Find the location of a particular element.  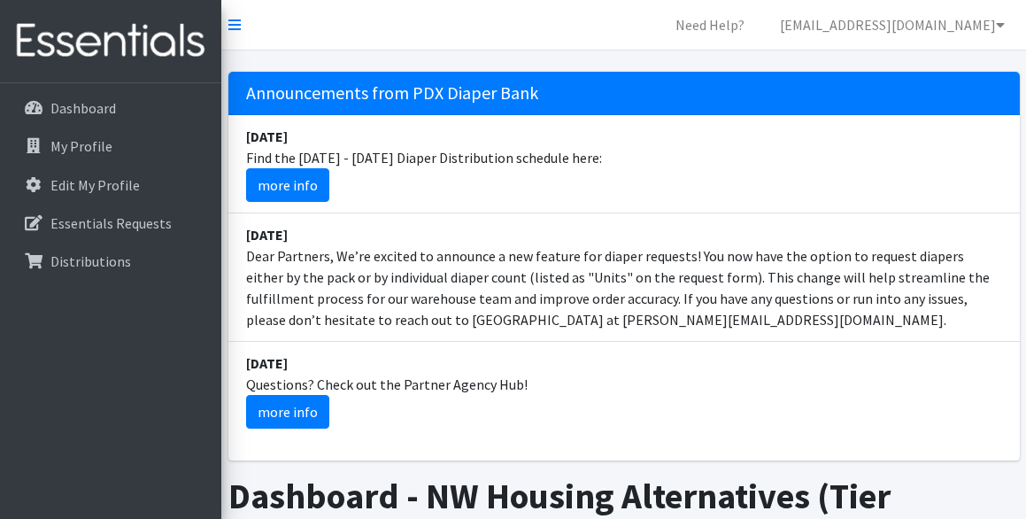

li: Dear Partners, We’re excited to announce a new feature for diaper requests! You now have the opti... is located at coordinates (624, 277).